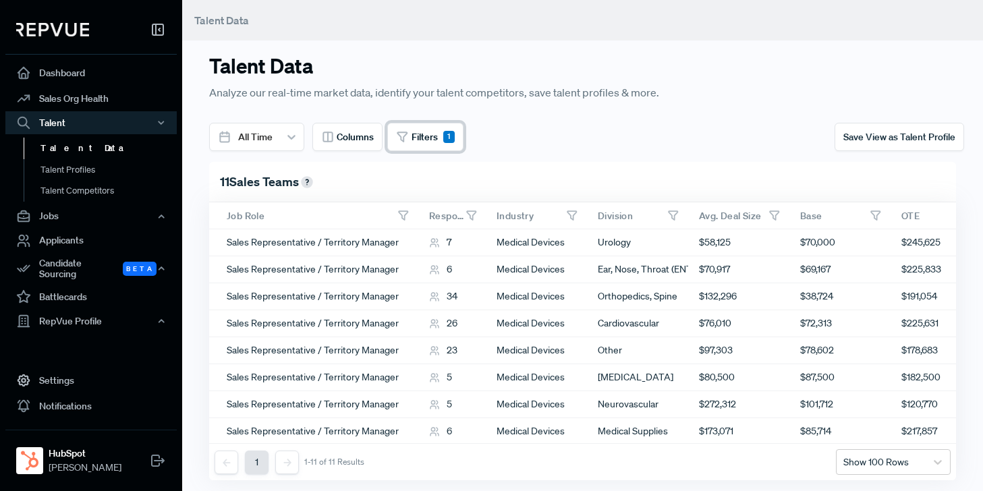 The width and height of the screenshot is (983, 491). Describe the element at coordinates (637, 405) in the screenshot. I see `div: Neurovascular` at that location.